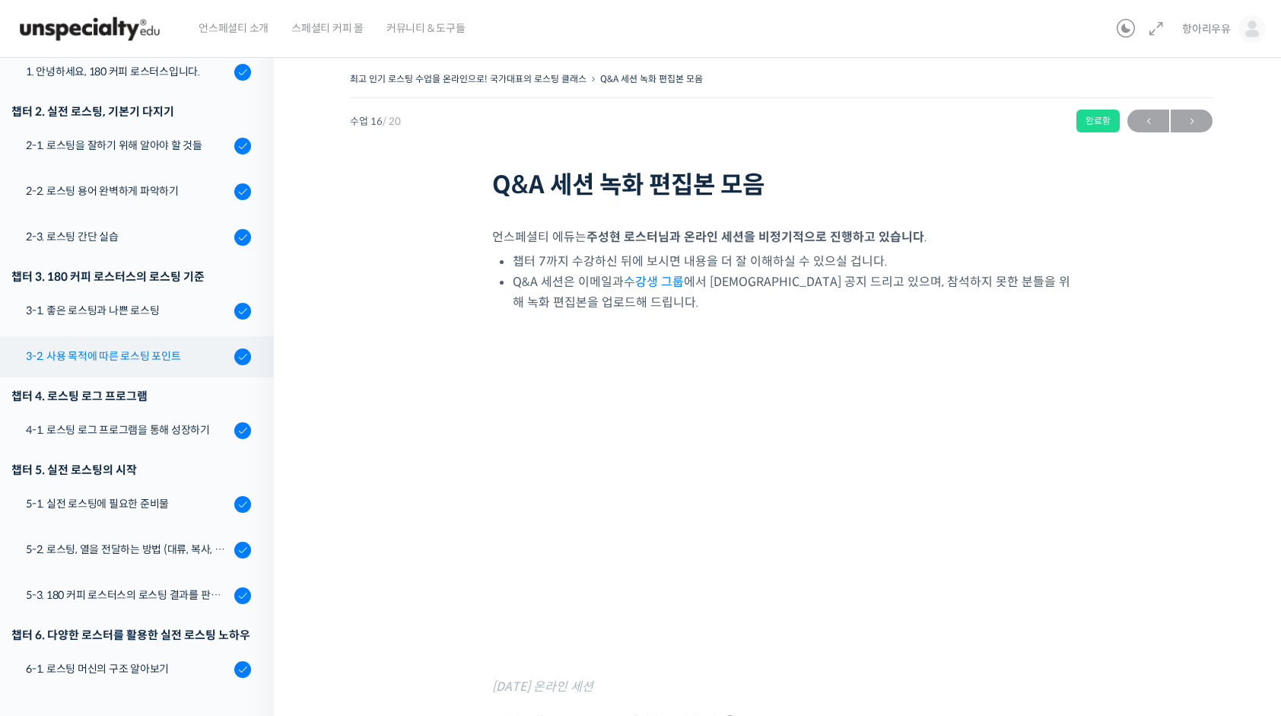 This screenshot has height=716, width=1281. What do you see at coordinates (52, 501) in the screenshot?
I see `a: 홈` at bounding box center [52, 501].